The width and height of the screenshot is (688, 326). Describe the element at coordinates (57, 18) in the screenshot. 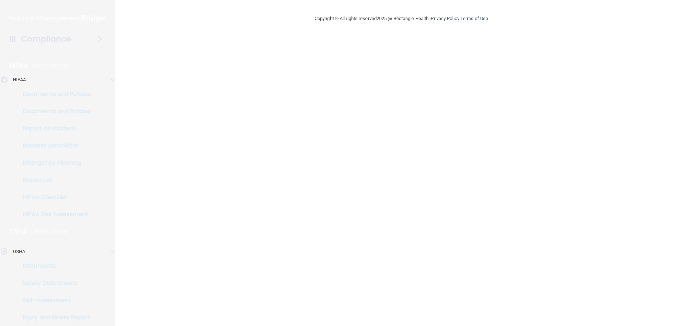

I see `img: PMB logo` at that location.